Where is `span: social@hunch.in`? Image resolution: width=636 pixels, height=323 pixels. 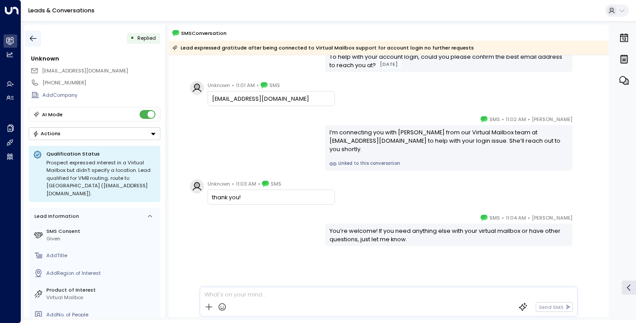
span: social@hunch.in is located at coordinates (85, 71).